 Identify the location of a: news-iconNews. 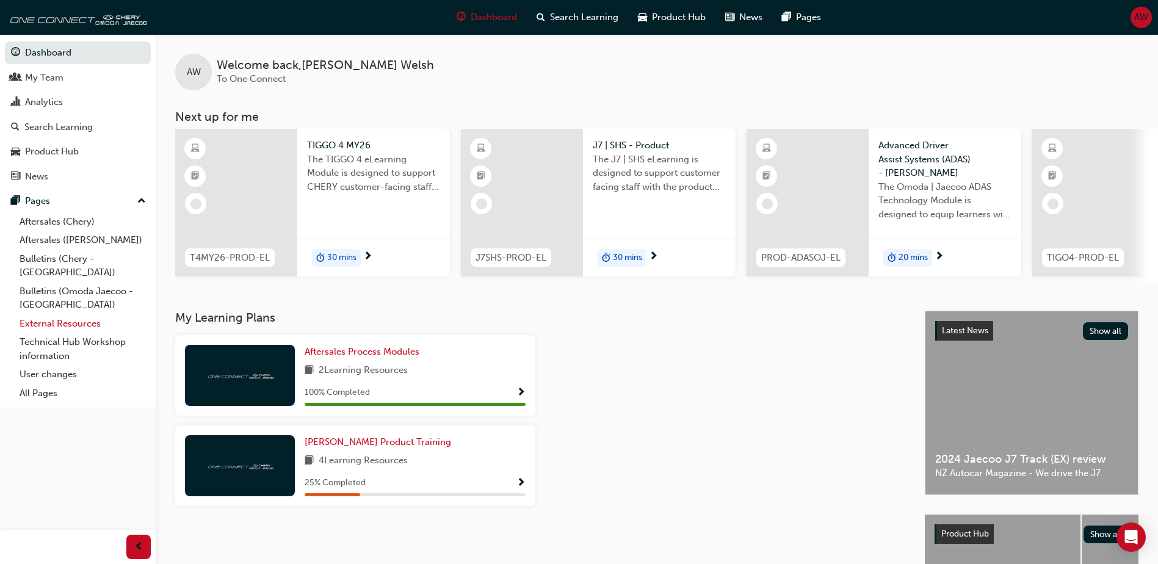
(743, 17).